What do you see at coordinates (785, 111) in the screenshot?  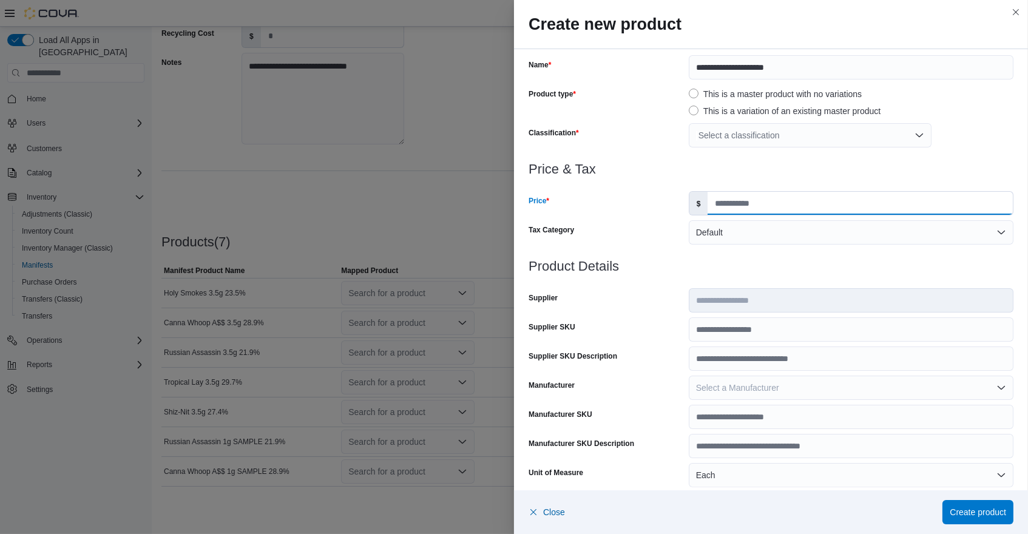 I see `label: This is a variation of an existing master product` at bounding box center [785, 111].